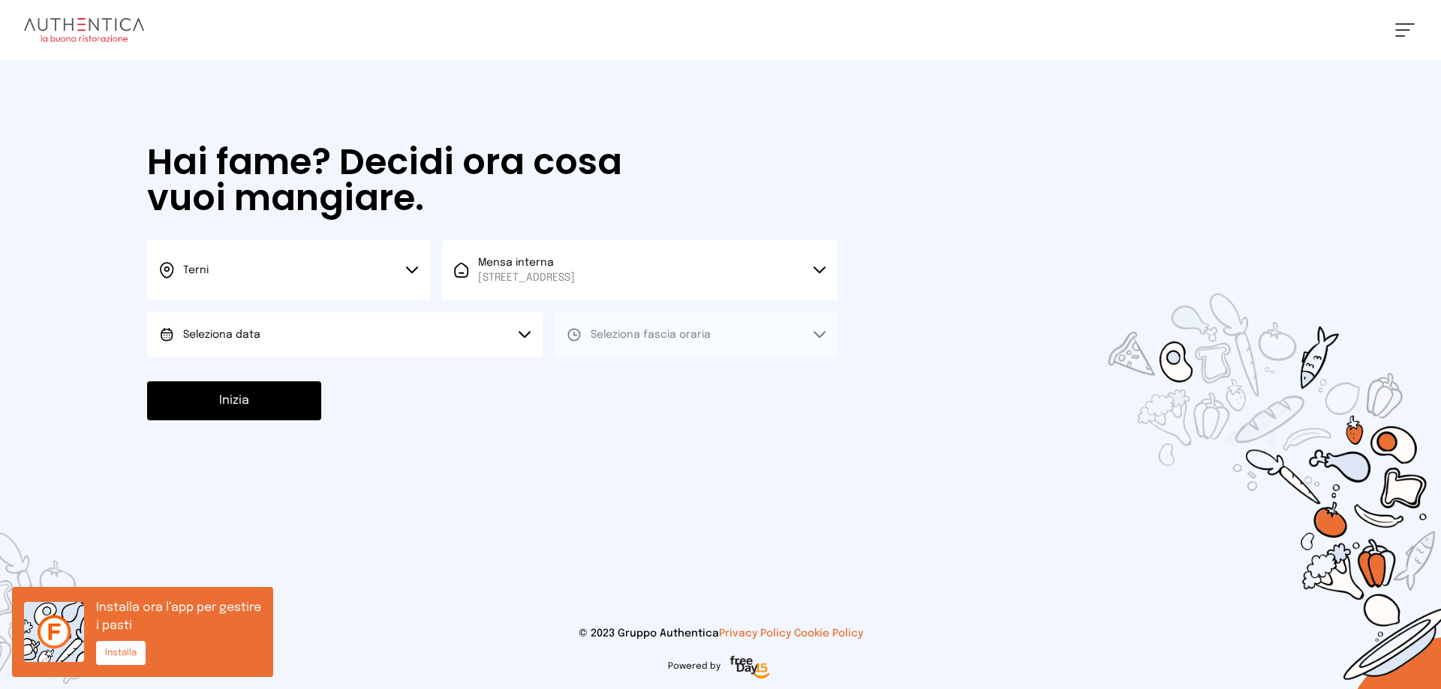  What do you see at coordinates (750, 668) in the screenshot?
I see `img: logo-freeday.3e08031.png` at bounding box center [750, 668].